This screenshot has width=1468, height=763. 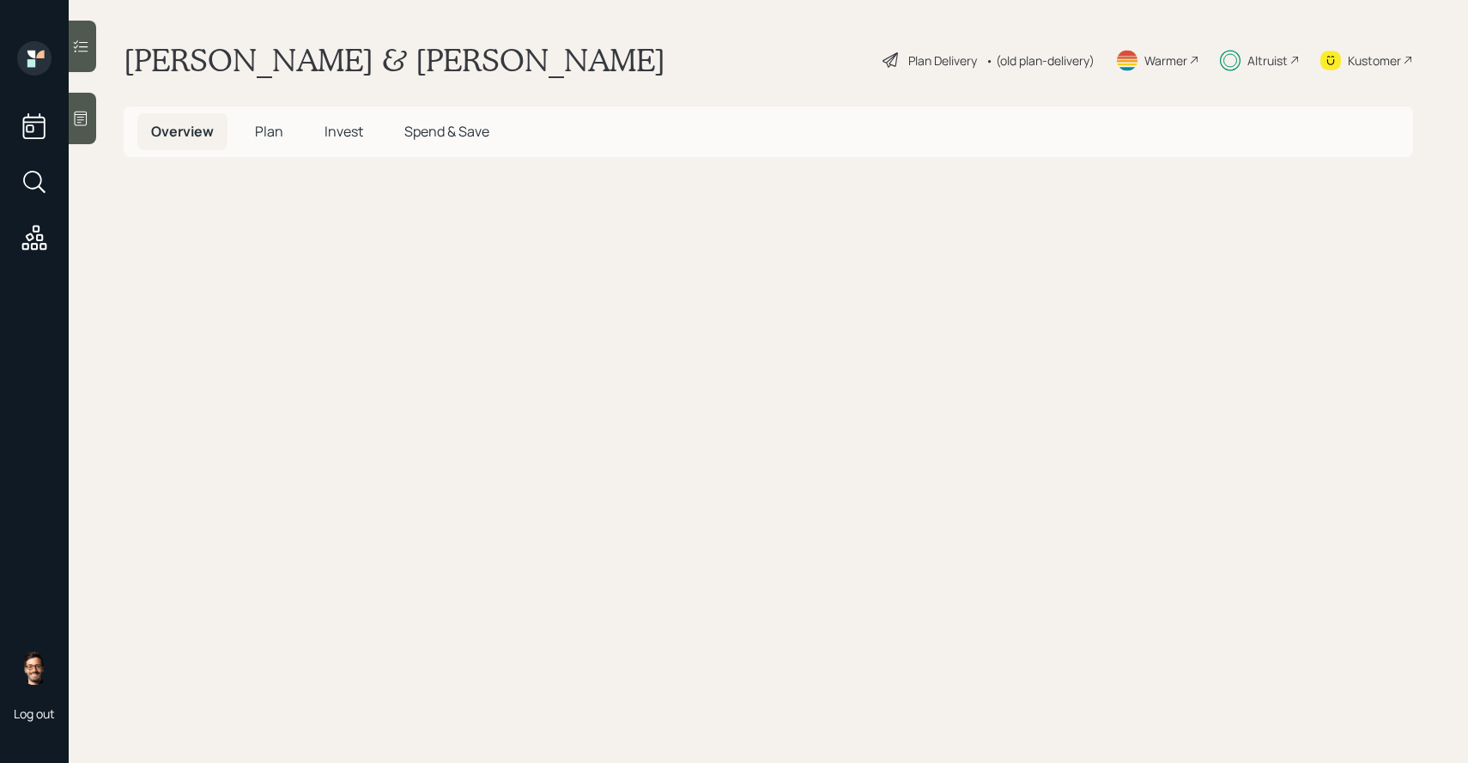 I want to click on span: Overview, so click(x=182, y=131).